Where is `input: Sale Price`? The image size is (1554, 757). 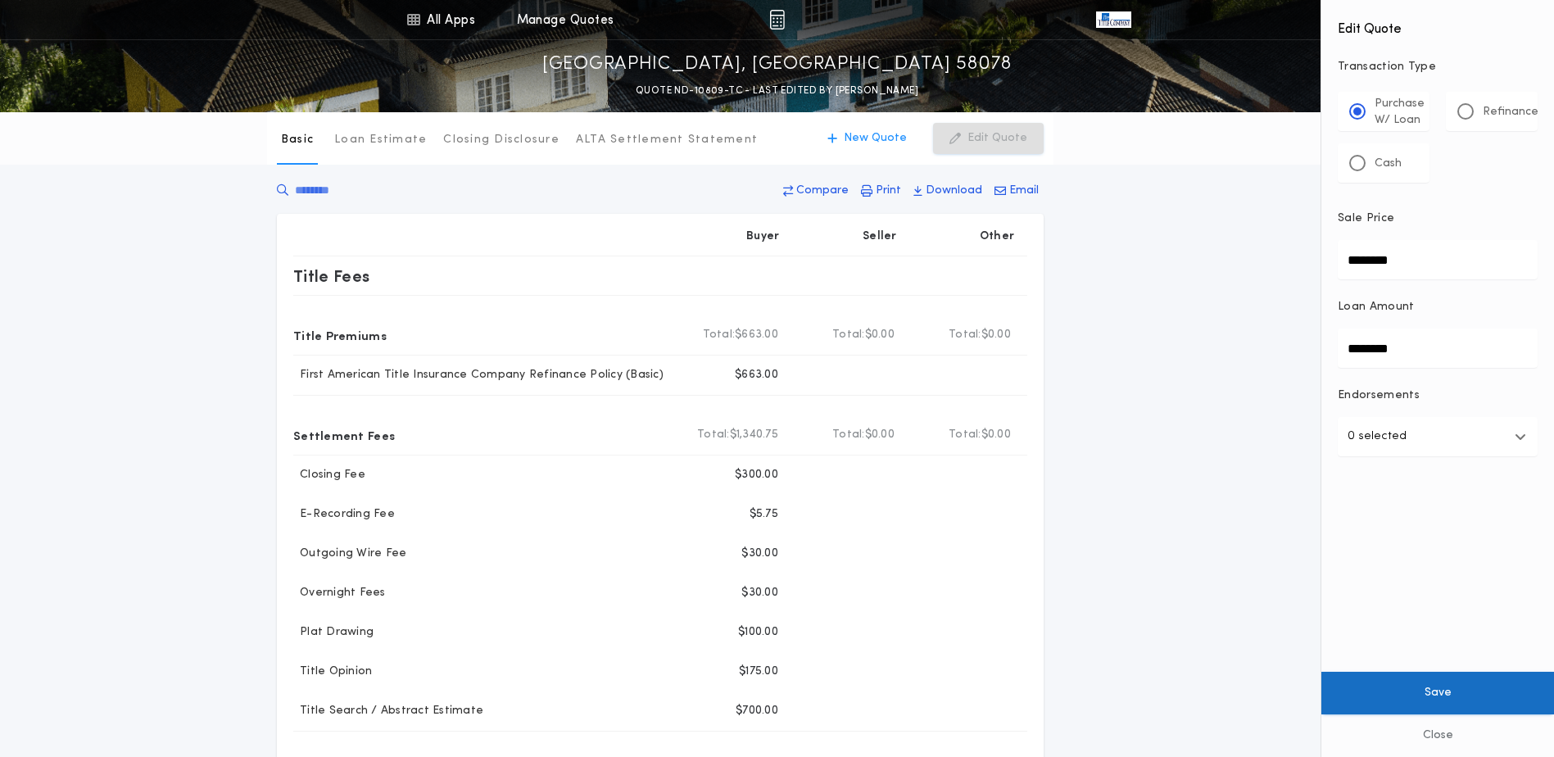
input: Sale Price is located at coordinates (1438, 260).